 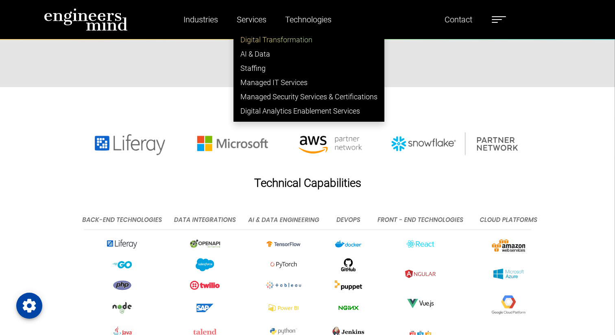 I want to click on ul: Industries, so click(x=309, y=75).